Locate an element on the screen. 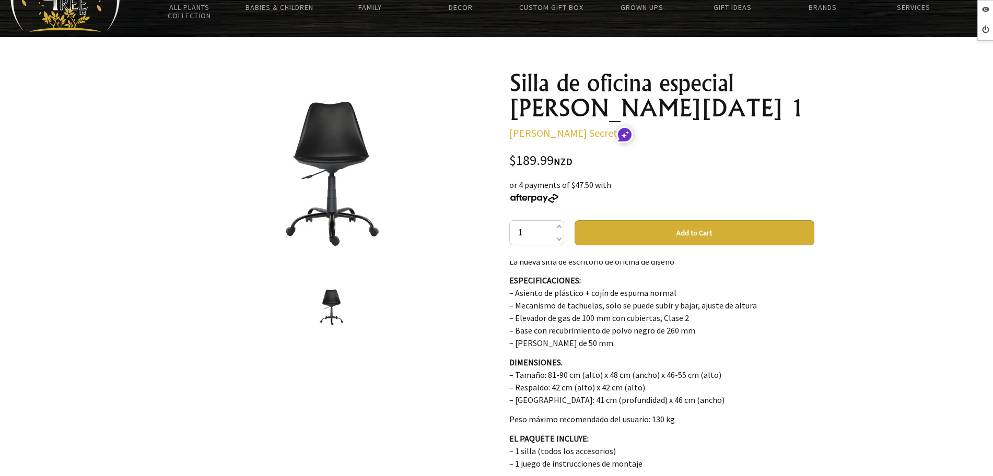 This screenshot has height=476, width=993. p: – 1 silla (todos los accesorios) – 1 juego de instrucciones de montaje is located at coordinates (662, 451).